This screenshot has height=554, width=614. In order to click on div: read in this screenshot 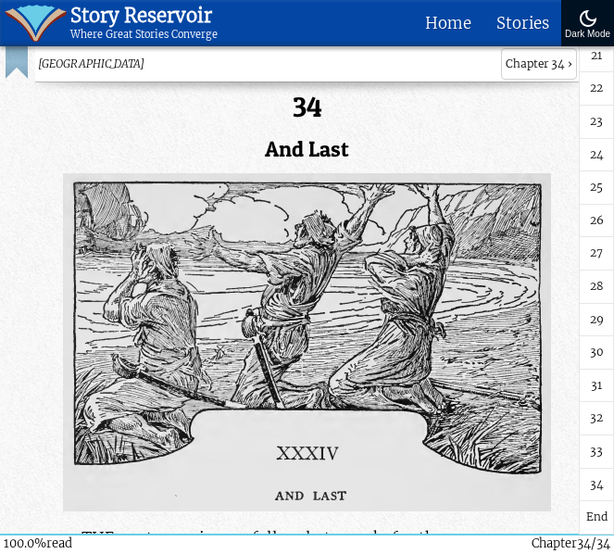, I will do `click(38, 544)`.